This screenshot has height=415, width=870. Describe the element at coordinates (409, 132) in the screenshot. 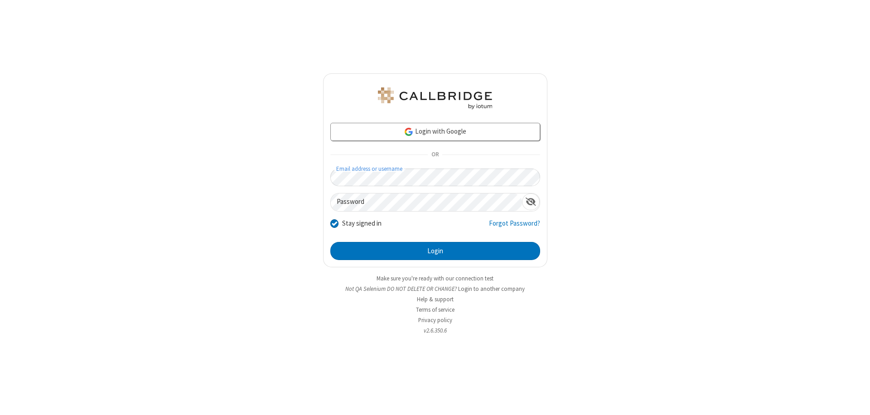

I see `img: google-icon.png` at that location.